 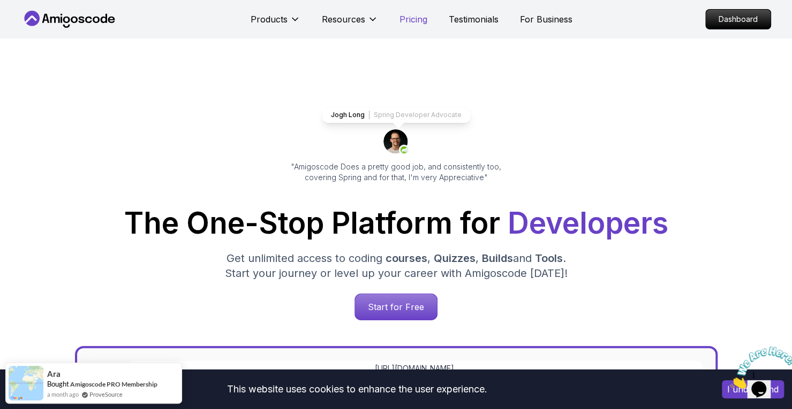 What do you see at coordinates (737, 19) in the screenshot?
I see `p: Dashboard` at bounding box center [737, 19].